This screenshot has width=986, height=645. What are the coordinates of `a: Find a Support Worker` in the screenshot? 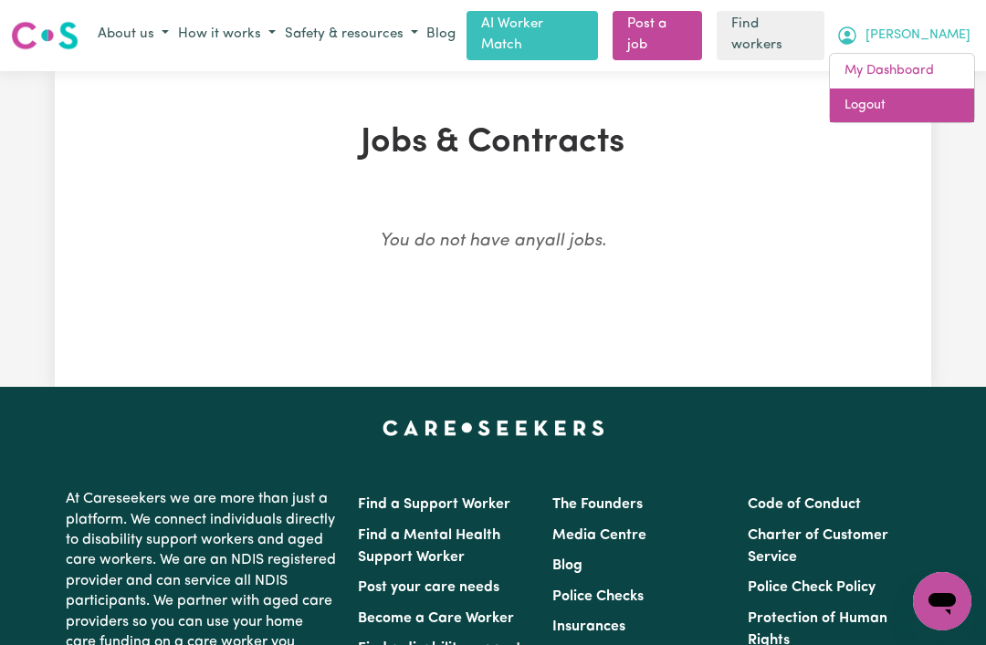 It's located at (434, 505).